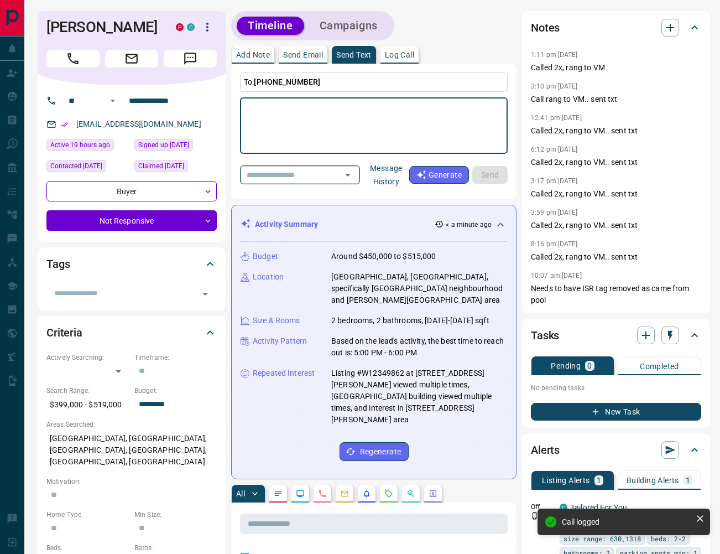  What do you see at coordinates (348, 25) in the screenshot?
I see `button: Campaigns` at bounding box center [348, 25].